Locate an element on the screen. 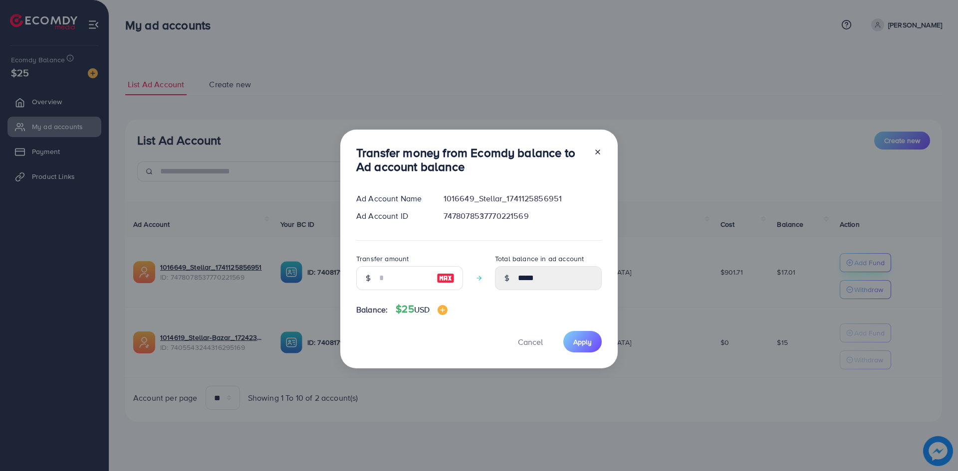 This screenshot has width=958, height=471. span: Balance: is located at coordinates (372, 310).